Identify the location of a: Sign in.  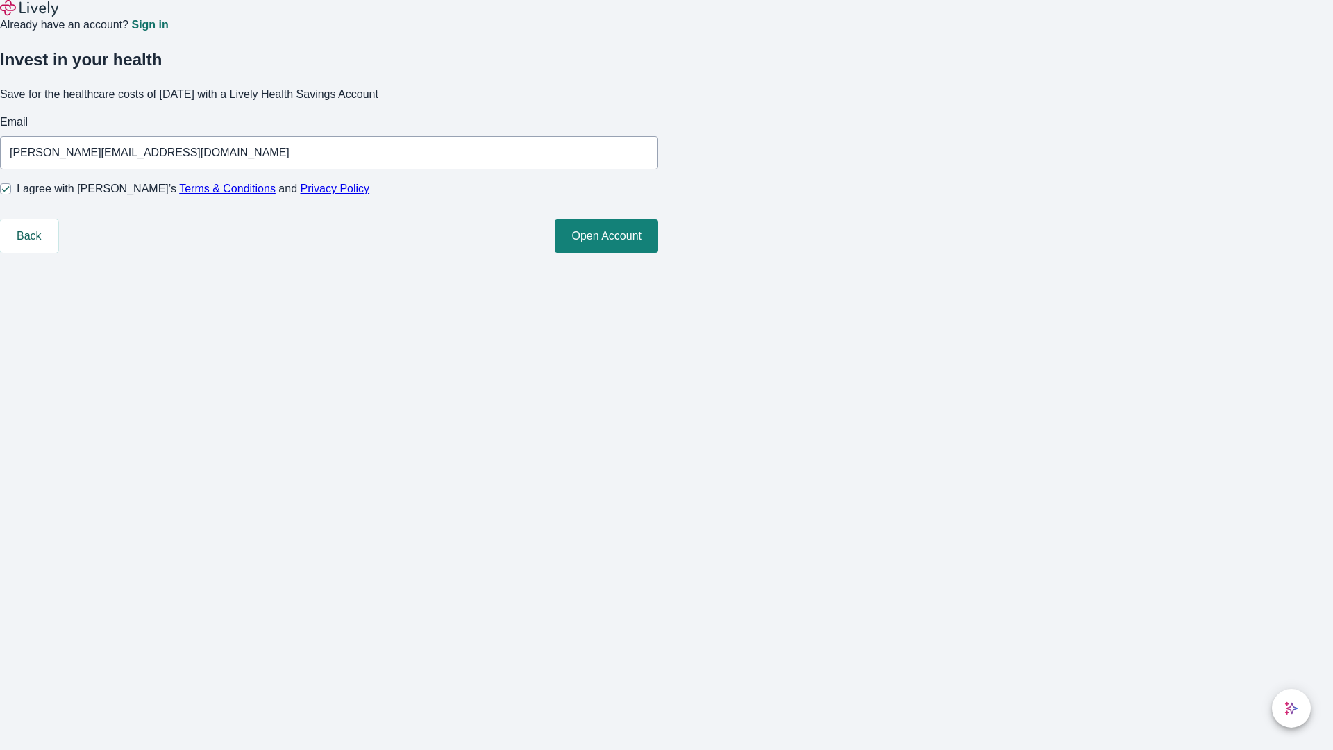
(149, 25).